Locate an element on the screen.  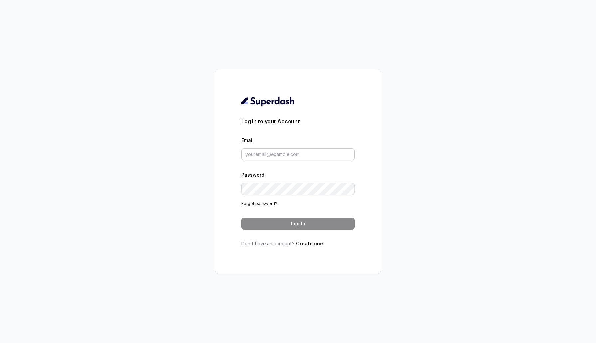
a: Forgot password? is located at coordinates (259, 204).